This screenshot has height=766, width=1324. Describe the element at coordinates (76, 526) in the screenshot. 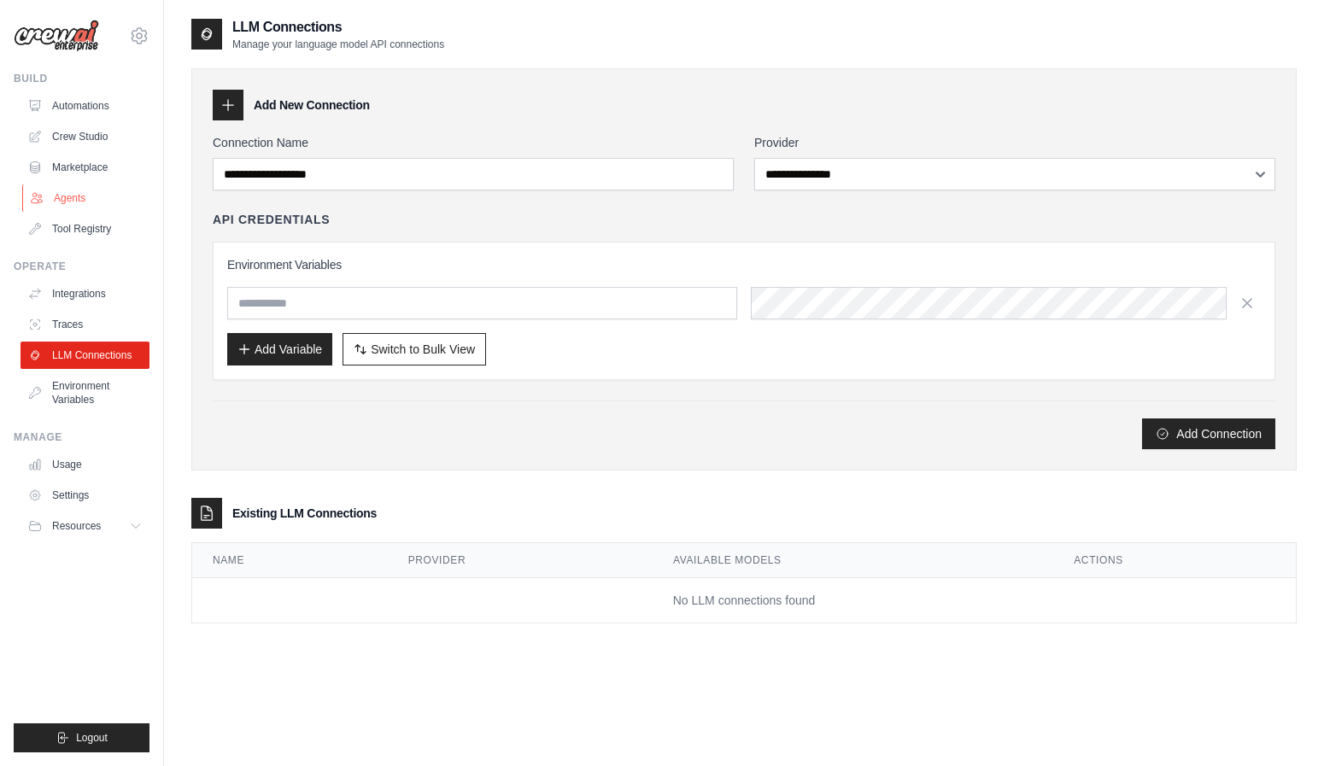

I see `span: Resources` at that location.